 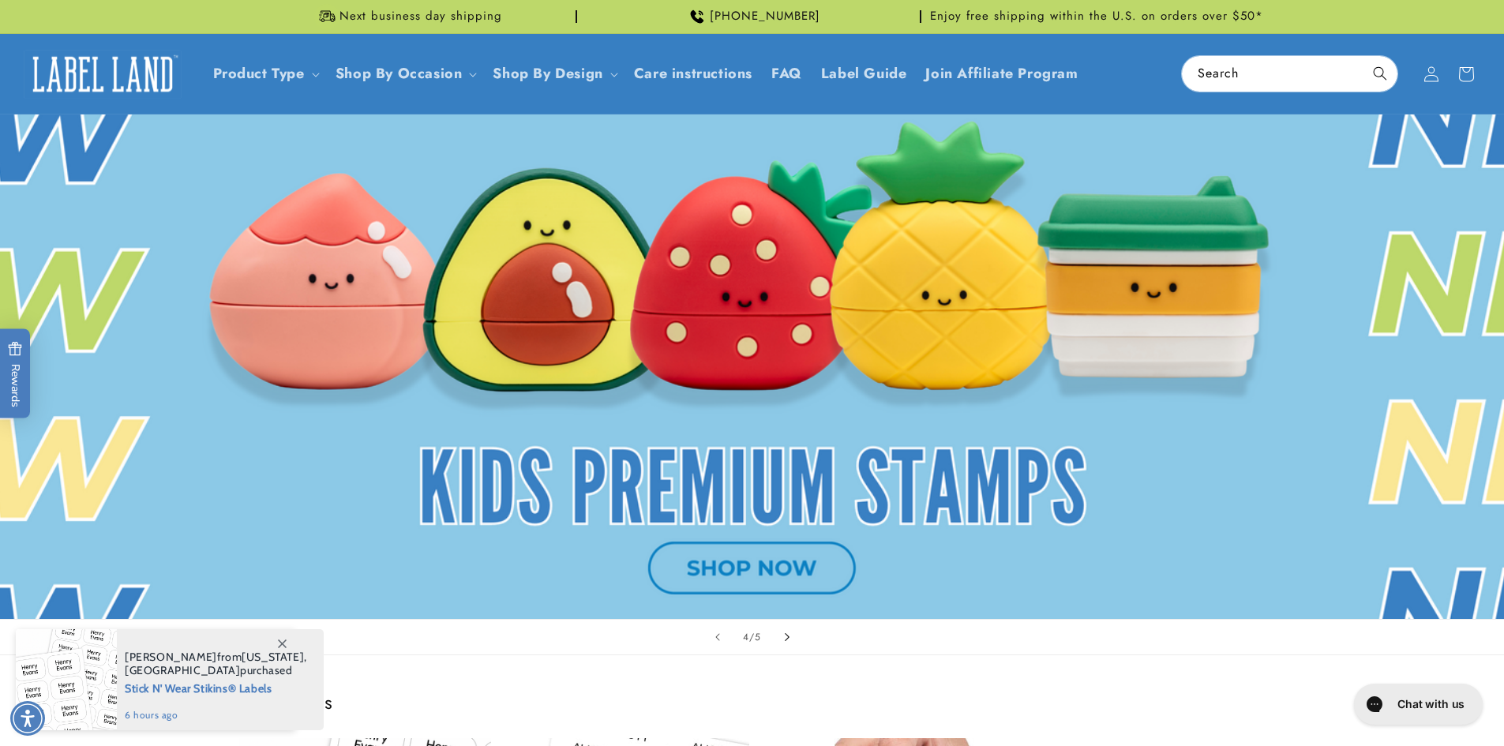 What do you see at coordinates (15, 373) in the screenshot?
I see `span: Rewards` at bounding box center [15, 373].